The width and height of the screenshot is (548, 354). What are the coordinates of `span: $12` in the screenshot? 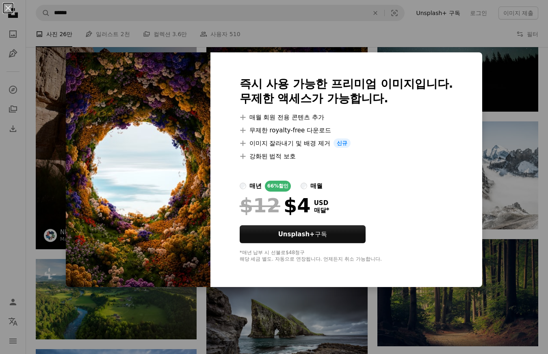 It's located at (260, 205).